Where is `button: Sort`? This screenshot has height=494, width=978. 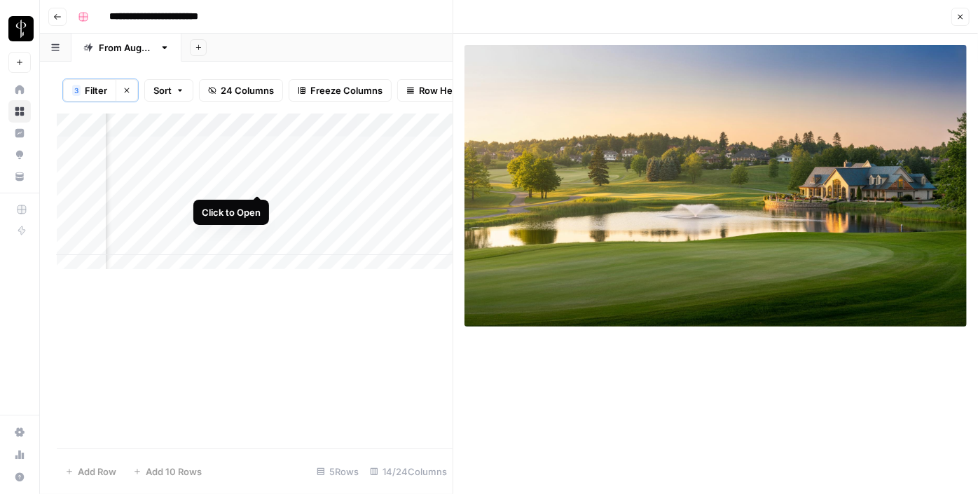 button: Sort is located at coordinates (169, 90).